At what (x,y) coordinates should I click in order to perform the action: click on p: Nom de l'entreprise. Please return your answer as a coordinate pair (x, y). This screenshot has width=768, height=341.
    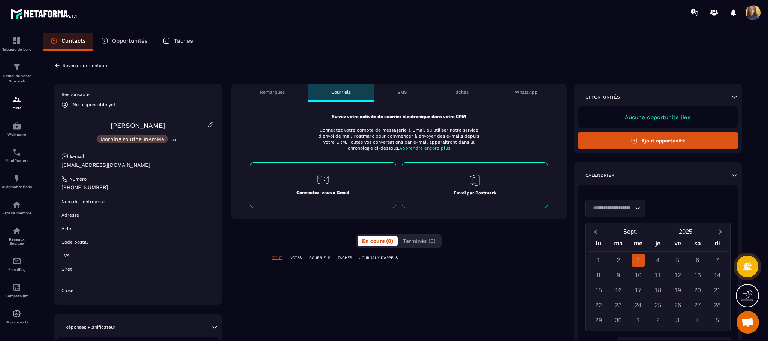
    Looking at the image, I should click on (83, 202).